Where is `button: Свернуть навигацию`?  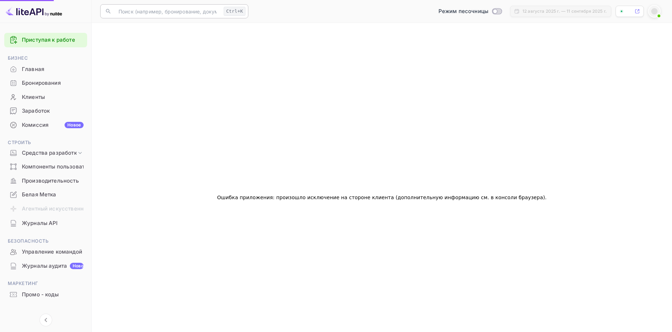
button: Свернуть навигацию is located at coordinates (46, 320).